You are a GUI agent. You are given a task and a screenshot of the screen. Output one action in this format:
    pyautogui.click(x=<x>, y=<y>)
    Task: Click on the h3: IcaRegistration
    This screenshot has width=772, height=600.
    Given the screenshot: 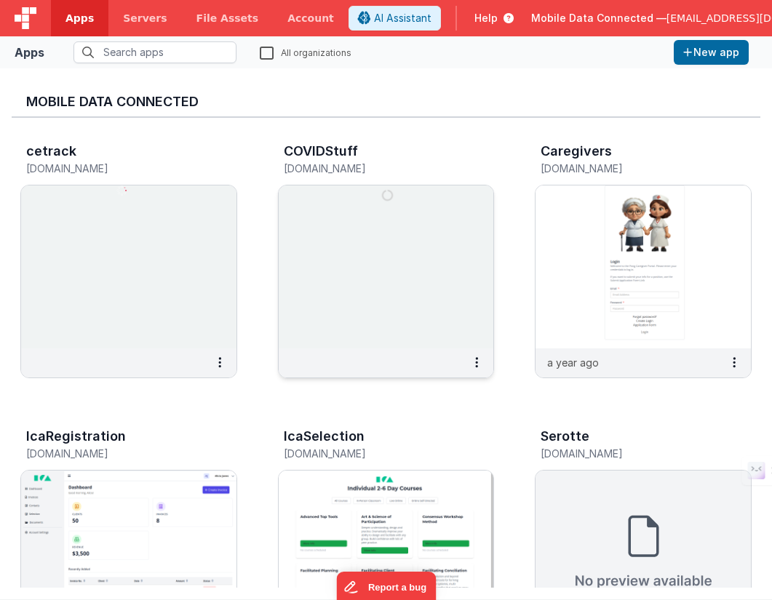 What is the action you would take?
    pyautogui.click(x=76, y=437)
    